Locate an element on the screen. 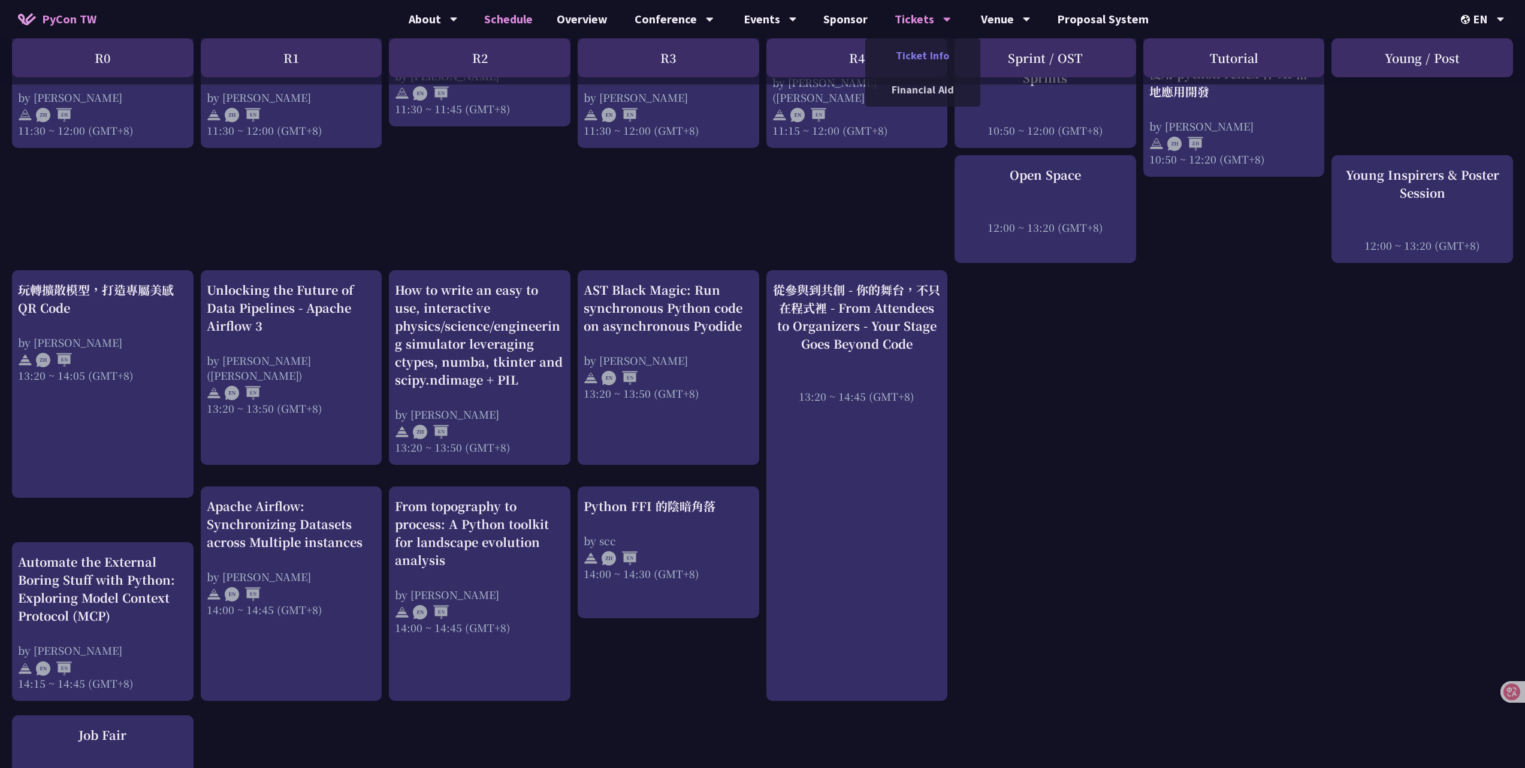 This screenshot has height=768, width=1525. a: Automate the External Boring Stuff with Python: Exploring Model Context Protocol (MCP) by [PERSON... is located at coordinates (102, 622).